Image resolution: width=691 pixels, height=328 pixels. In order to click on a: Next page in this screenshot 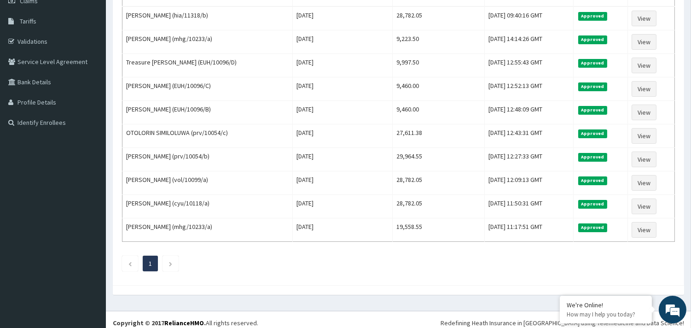, I will do `click(170, 263)`.